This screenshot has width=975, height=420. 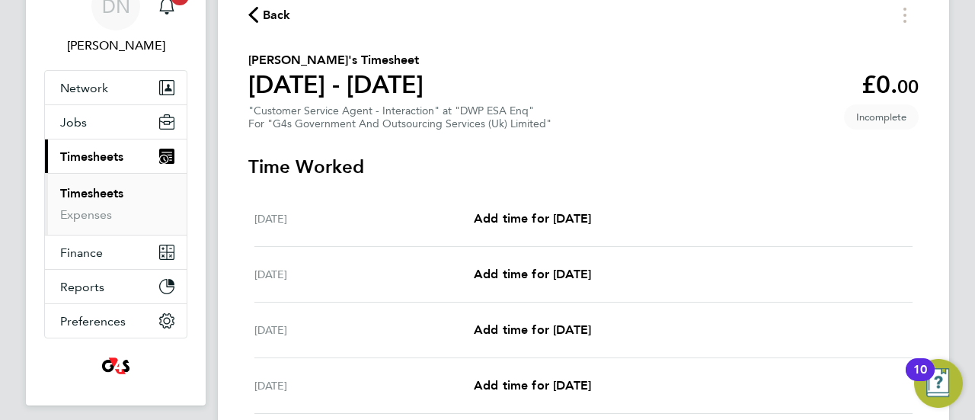 I want to click on span: Danielle Nicholas, so click(x=116, y=46).